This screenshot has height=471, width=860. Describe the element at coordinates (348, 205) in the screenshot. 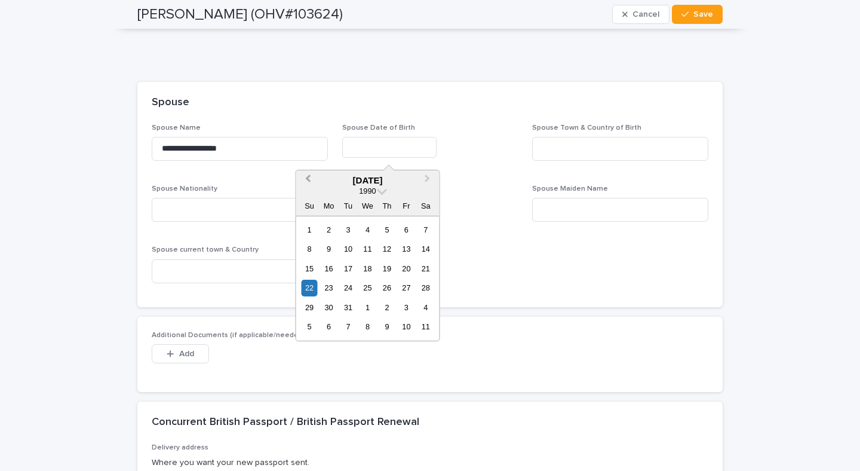

I see `div: Tu` at that location.